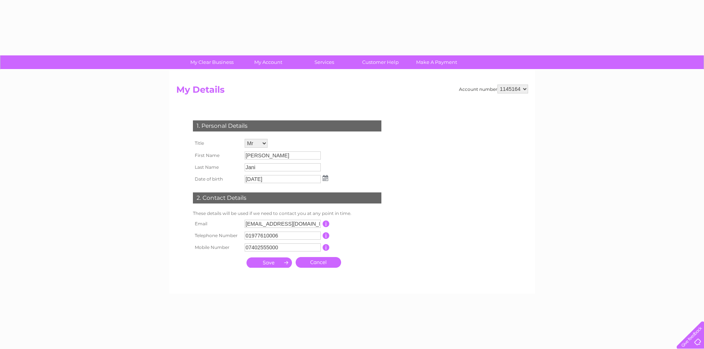 Image resolution: width=704 pixels, height=349 pixels. Describe the element at coordinates (352, 92) in the screenshot. I see `h2: My Details` at that location.